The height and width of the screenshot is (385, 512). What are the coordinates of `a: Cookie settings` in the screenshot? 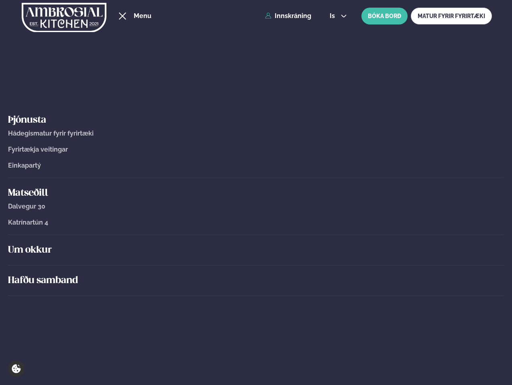 It's located at (16, 369).